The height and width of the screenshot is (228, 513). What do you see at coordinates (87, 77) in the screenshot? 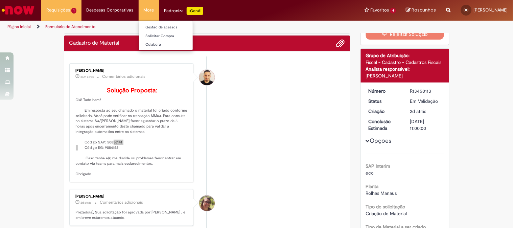
I see `span: 26m atrás` at bounding box center [87, 77].